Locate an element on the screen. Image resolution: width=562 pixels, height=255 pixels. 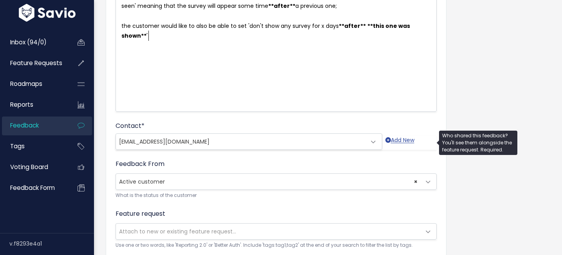
span: Attach to new or existing feature request... is located at coordinates (178, 231).